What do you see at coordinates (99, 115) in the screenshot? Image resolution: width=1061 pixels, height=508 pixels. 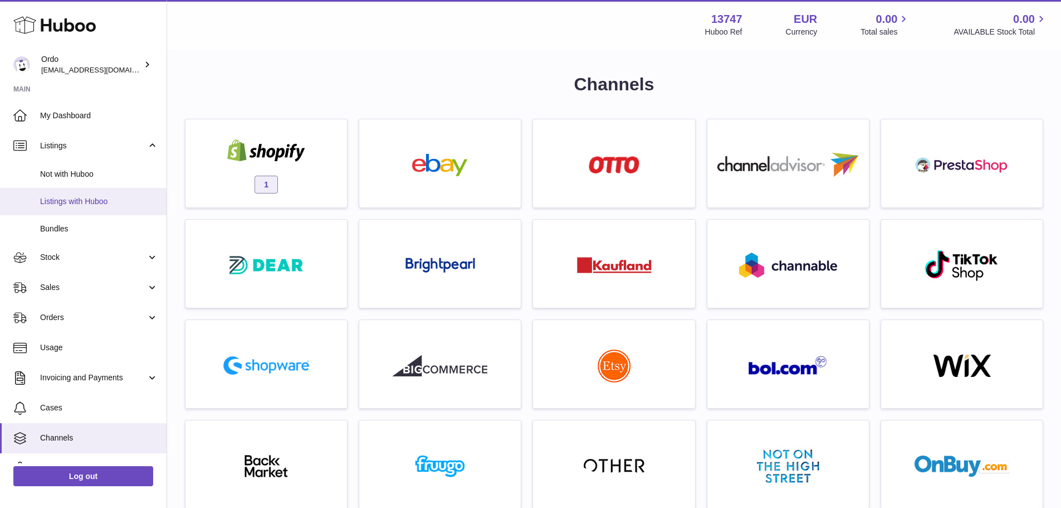 I see `span: My Dashboard` at bounding box center [99, 115].